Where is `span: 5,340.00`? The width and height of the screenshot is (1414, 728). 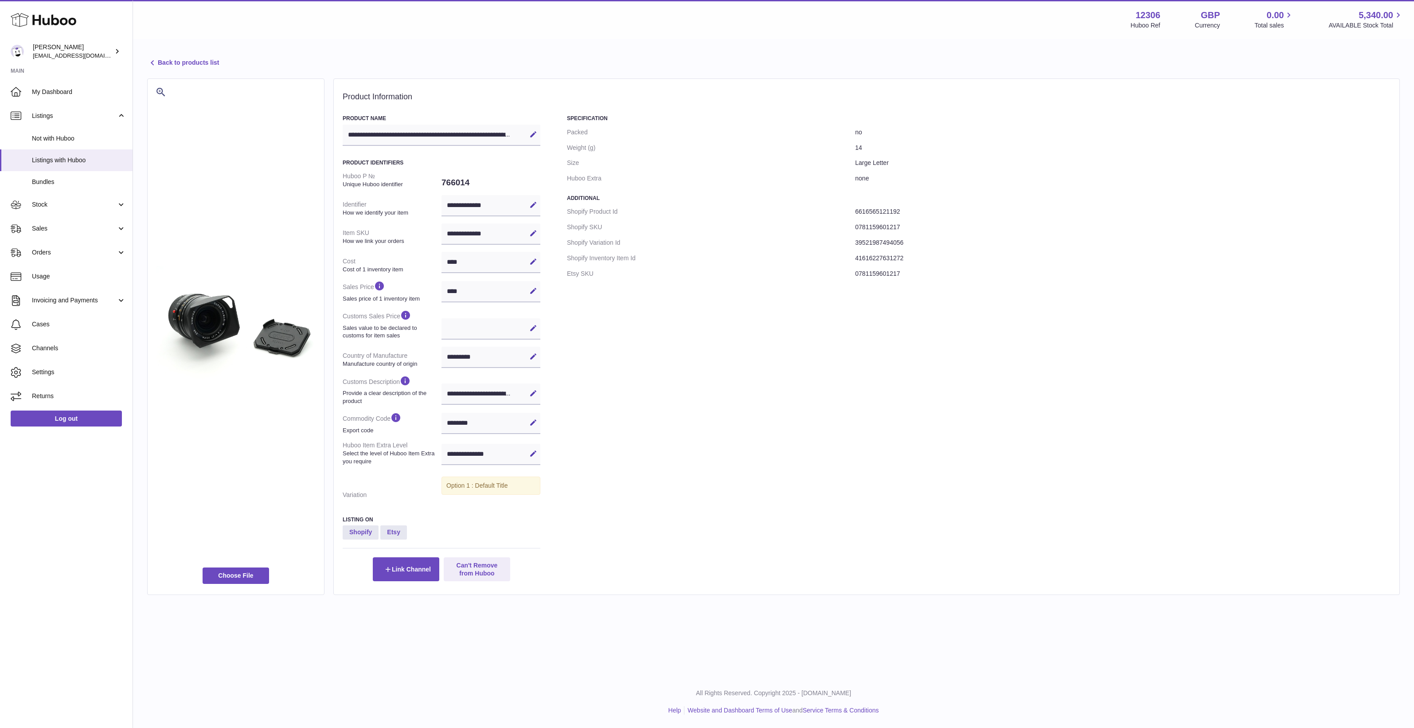
span: 5,340.00 is located at coordinates (1376, 15).